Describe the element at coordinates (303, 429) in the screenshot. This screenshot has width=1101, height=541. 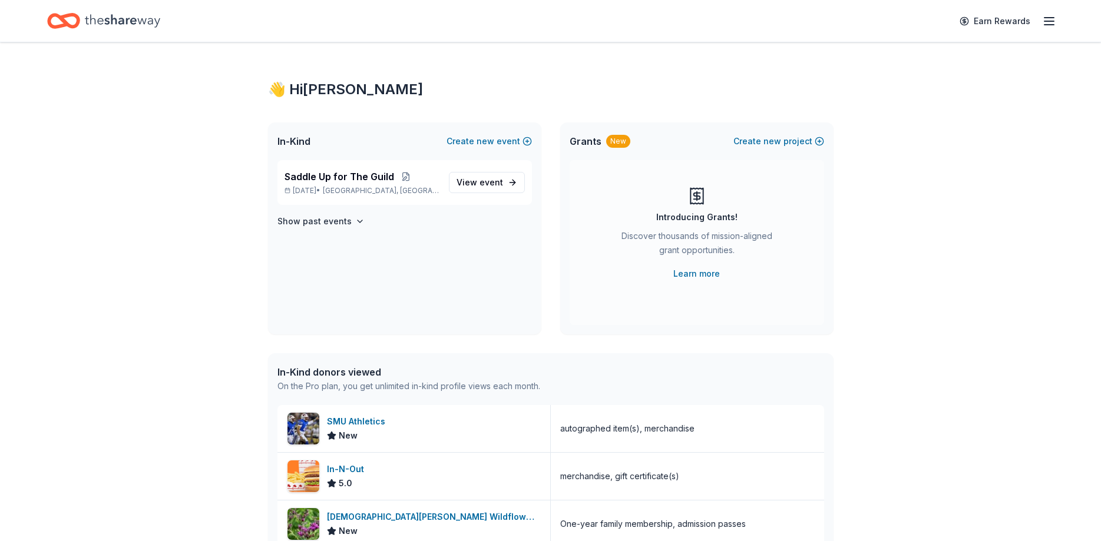
I see `img: Image for SMU Athletics` at that location.